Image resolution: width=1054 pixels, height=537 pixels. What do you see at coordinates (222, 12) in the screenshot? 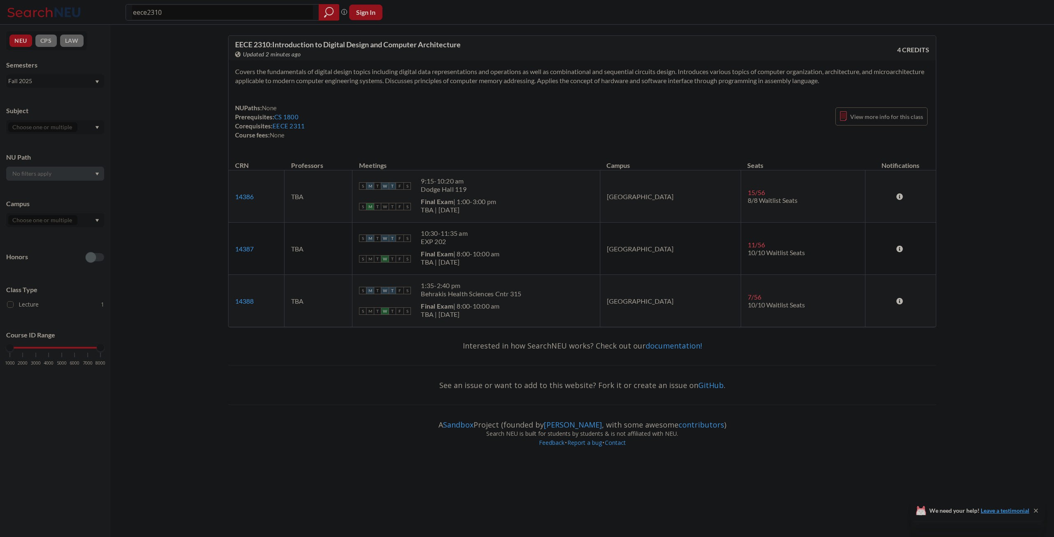
I see `input: Class, professor, course number, "phrase"` at bounding box center [222, 12].